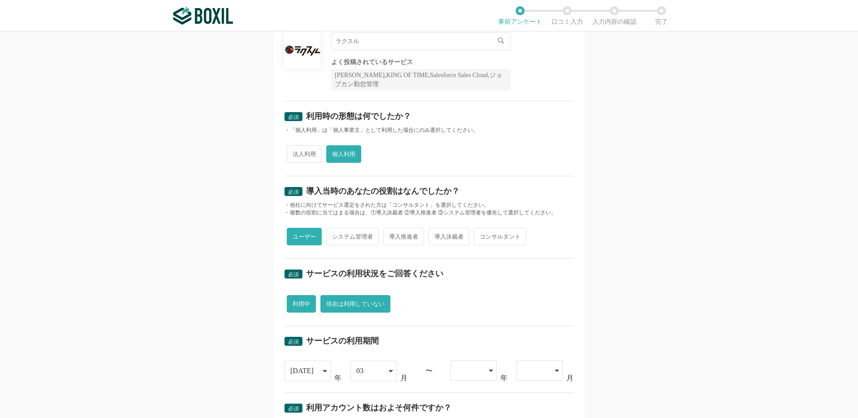 The image size is (858, 418). I want to click on span: 導入推進者, so click(404, 237).